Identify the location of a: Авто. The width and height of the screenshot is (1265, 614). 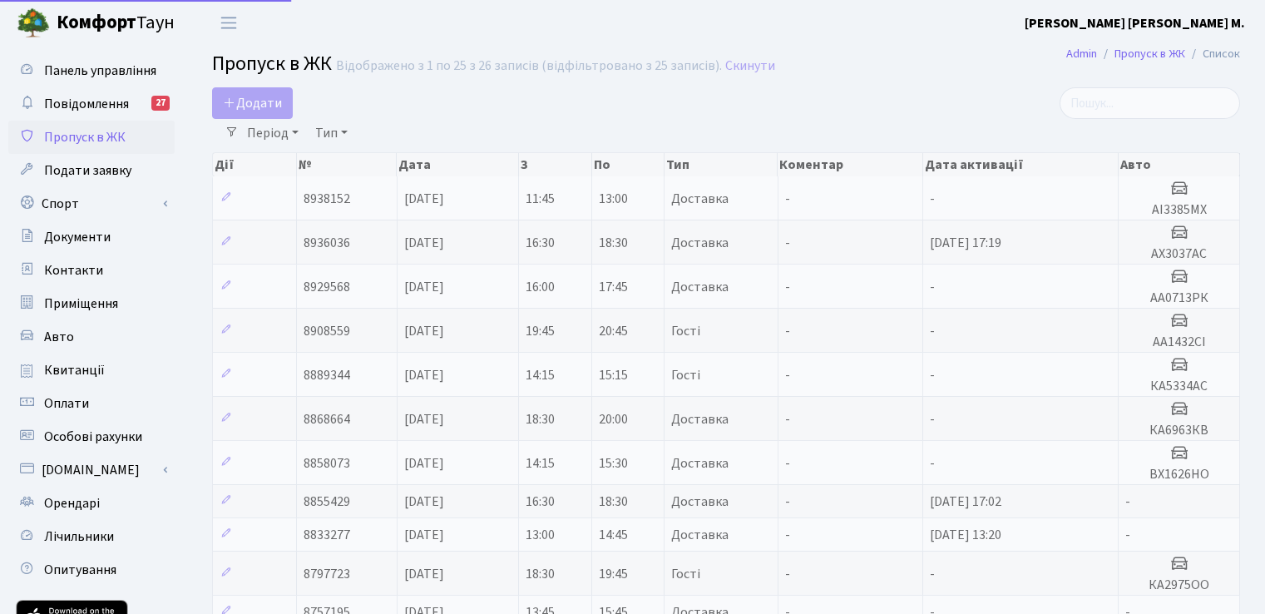
(91, 337).